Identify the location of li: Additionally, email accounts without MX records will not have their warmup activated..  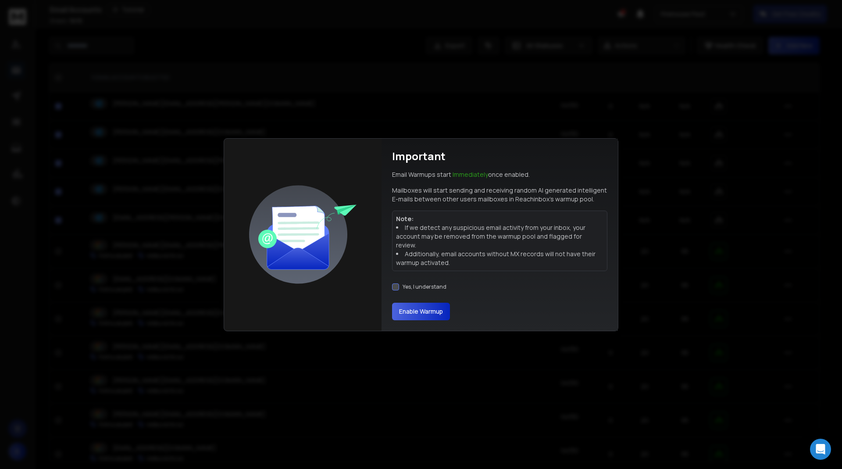
(500, 258).